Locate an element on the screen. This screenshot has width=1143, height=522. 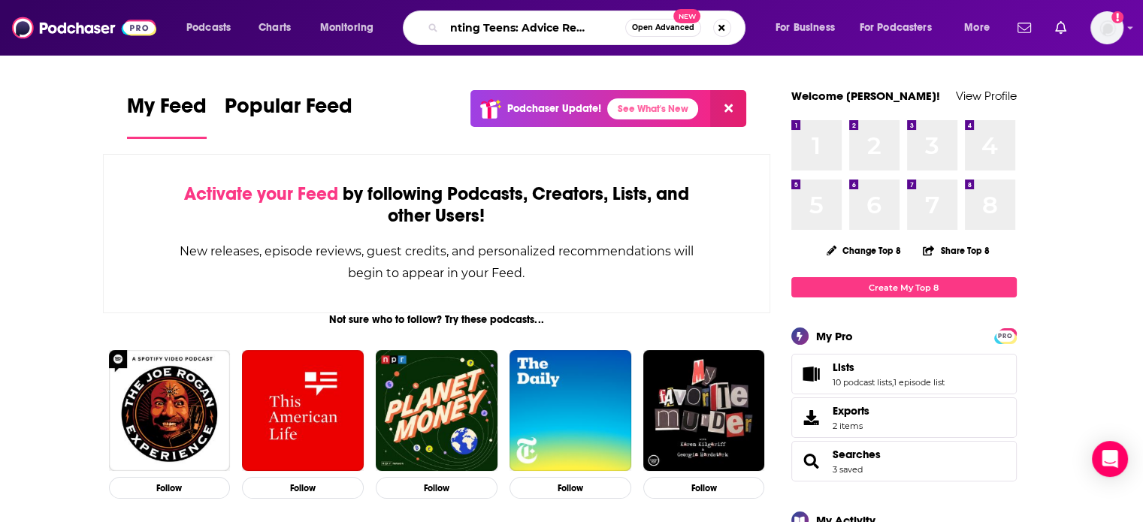
a: The Joe Rogan Experience is located at coordinates (170, 411).